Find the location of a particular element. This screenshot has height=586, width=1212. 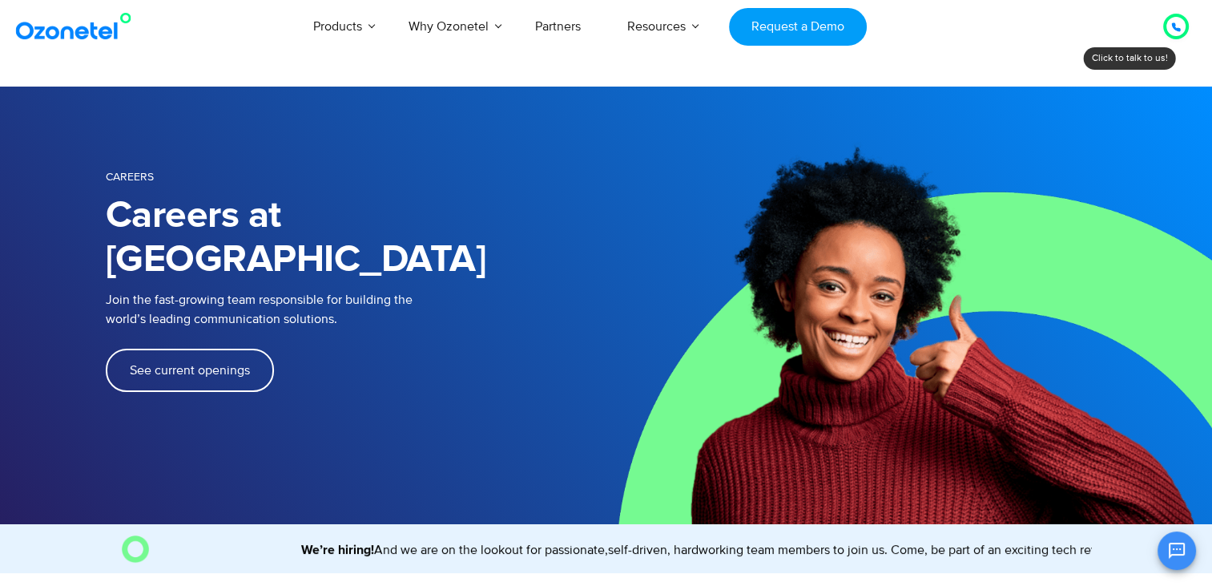

p: Join the fast-growing team responsible for building the world’s leading communication solutions. is located at coordinates (344, 309).